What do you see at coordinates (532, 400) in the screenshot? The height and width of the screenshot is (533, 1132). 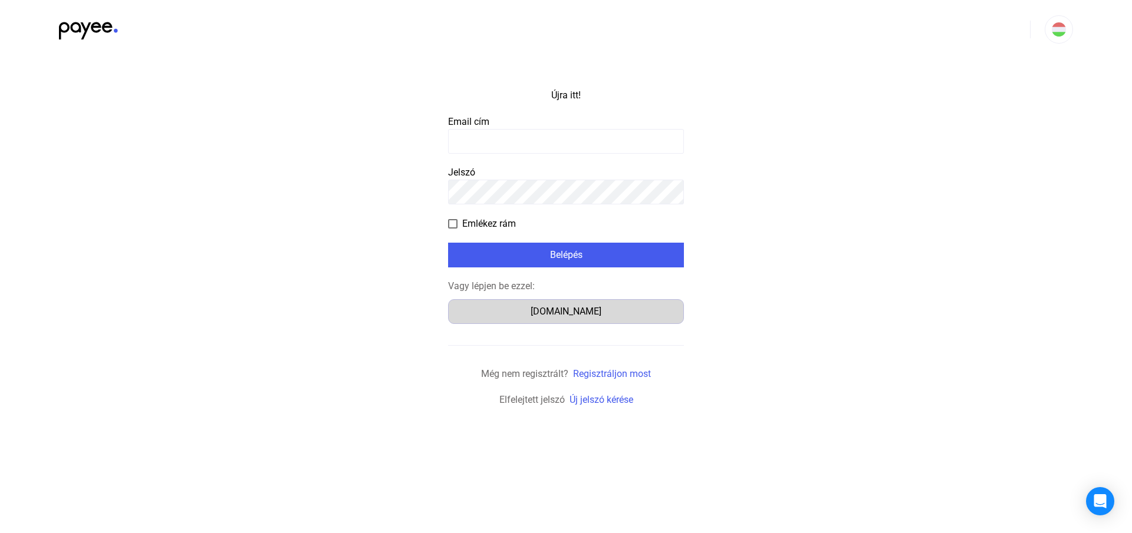 I see `font: Elfelejtett jelszó` at bounding box center [532, 400].